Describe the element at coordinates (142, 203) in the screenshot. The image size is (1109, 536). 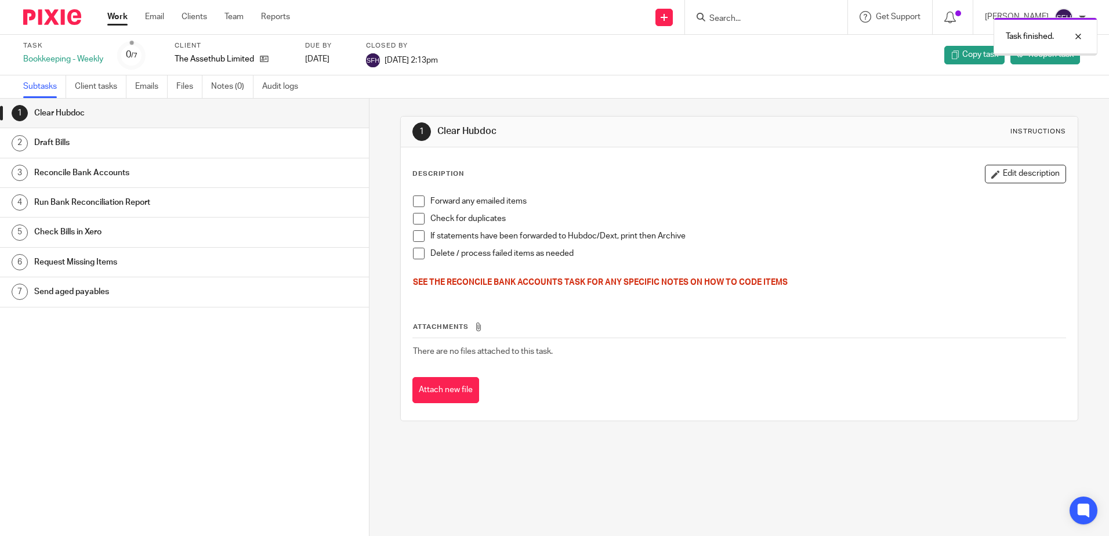
I see `h1: Run Bank Reconciliation Report` at that location.